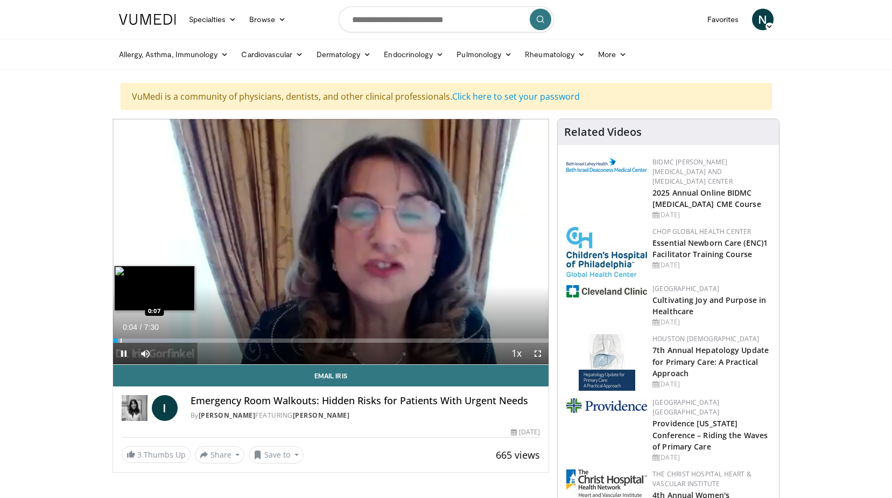 The width and height of the screenshot is (892, 498). What do you see at coordinates (151, 327) in the screenshot?
I see `span: 7:30` at bounding box center [151, 327].